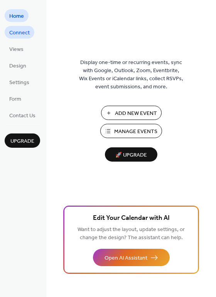  I want to click on span: Add New Event, so click(136, 113).